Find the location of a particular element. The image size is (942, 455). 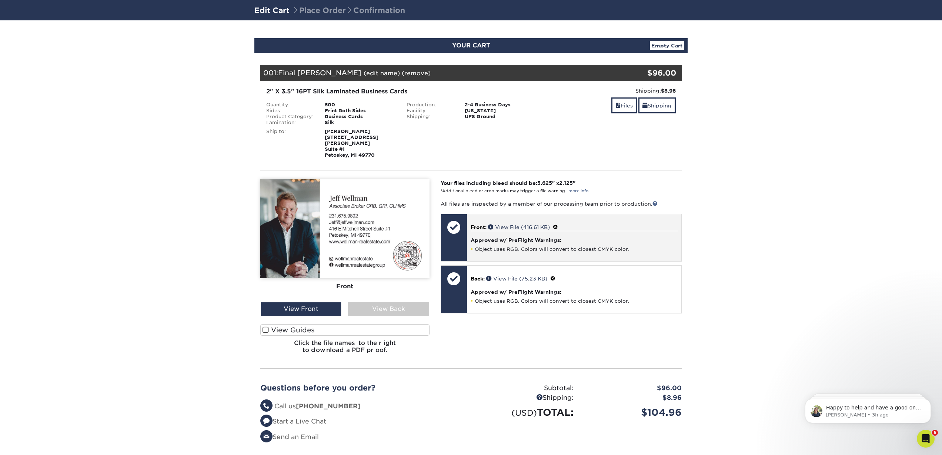

div: UPS Ground is located at coordinates (500, 117).